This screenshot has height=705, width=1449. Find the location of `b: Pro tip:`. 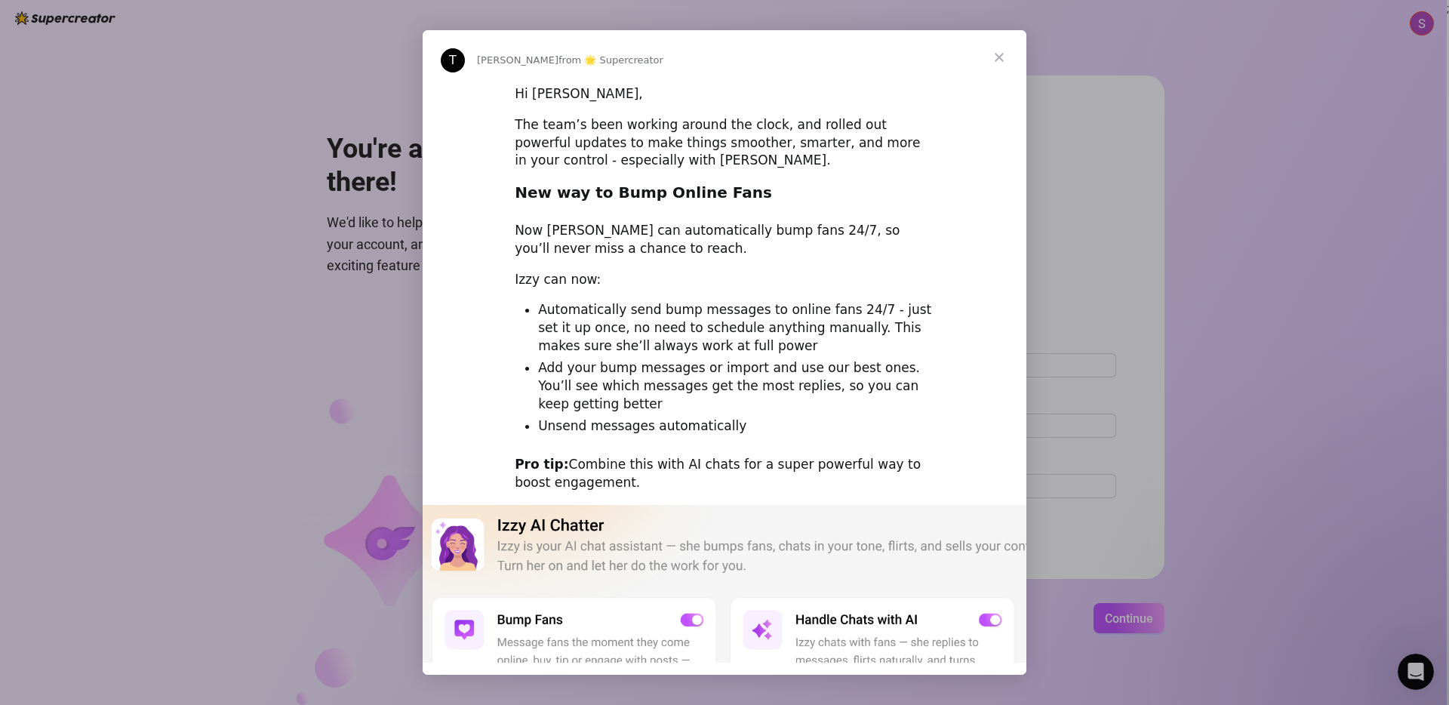

b: Pro tip: is located at coordinates (541, 464).